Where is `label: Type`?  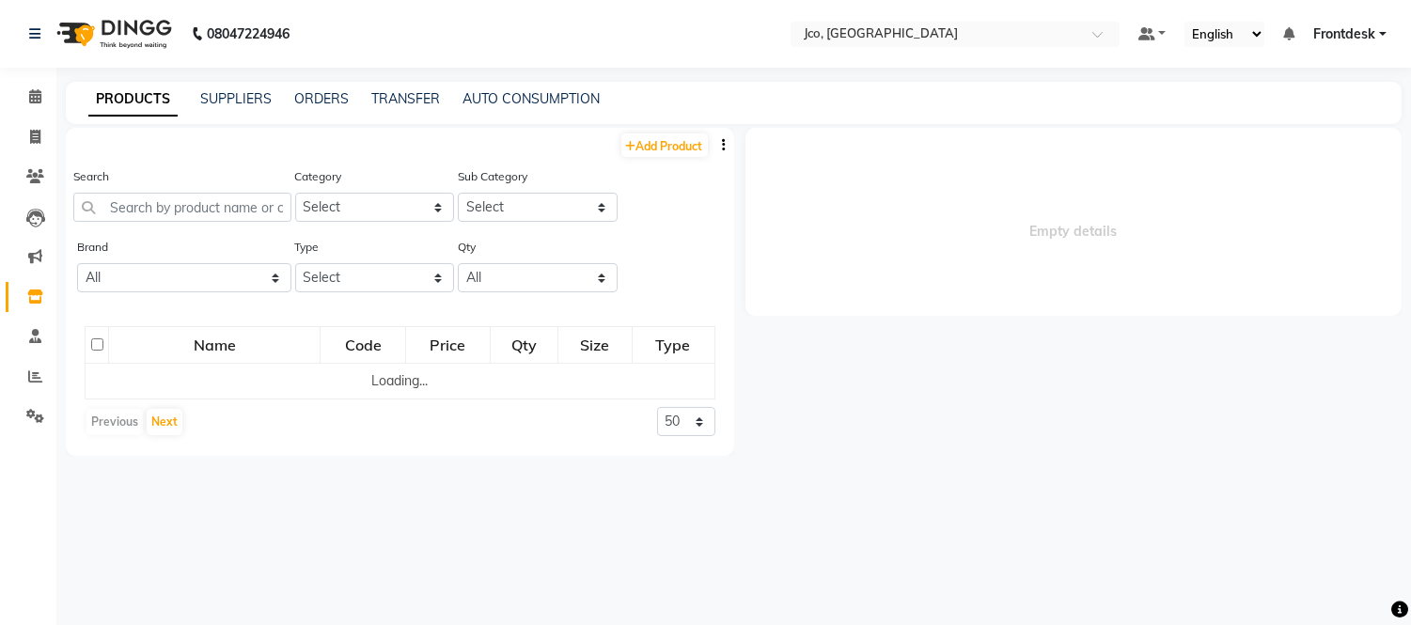 label: Type is located at coordinates (307, 247).